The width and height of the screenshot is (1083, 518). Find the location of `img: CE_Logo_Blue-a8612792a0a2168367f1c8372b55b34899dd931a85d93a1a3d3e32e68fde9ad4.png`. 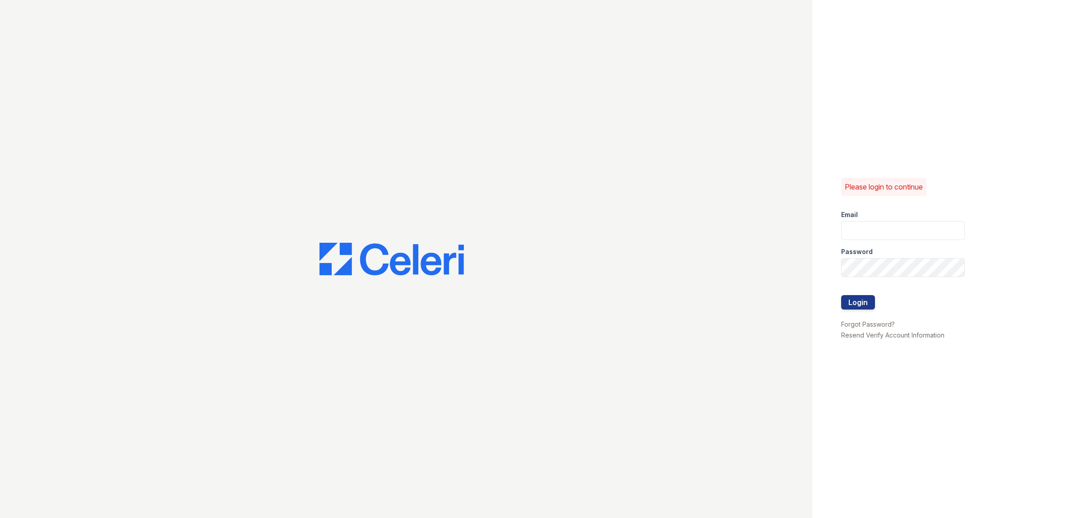

img: CE_Logo_Blue-a8612792a0a2168367f1c8372b55b34899dd931a85d93a1a3d3e32e68fde9ad4.png is located at coordinates (392, 259).